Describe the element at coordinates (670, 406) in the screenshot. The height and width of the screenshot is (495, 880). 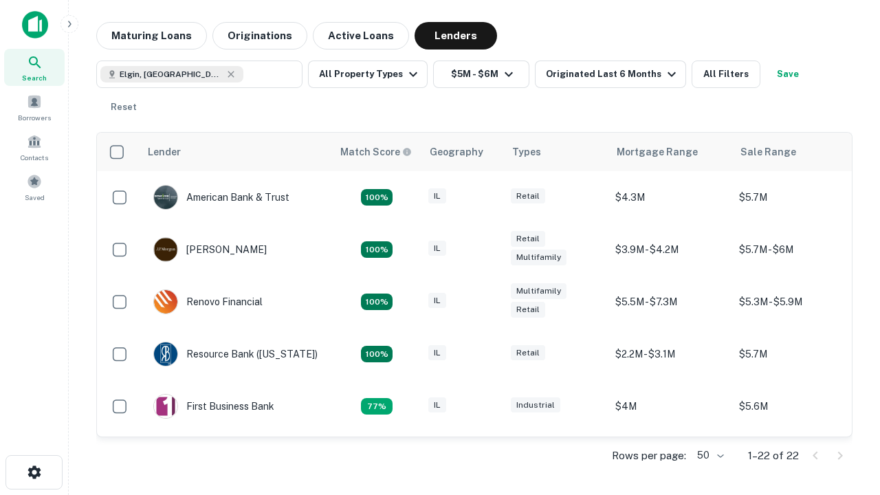
I see `td: $4M` at that location.